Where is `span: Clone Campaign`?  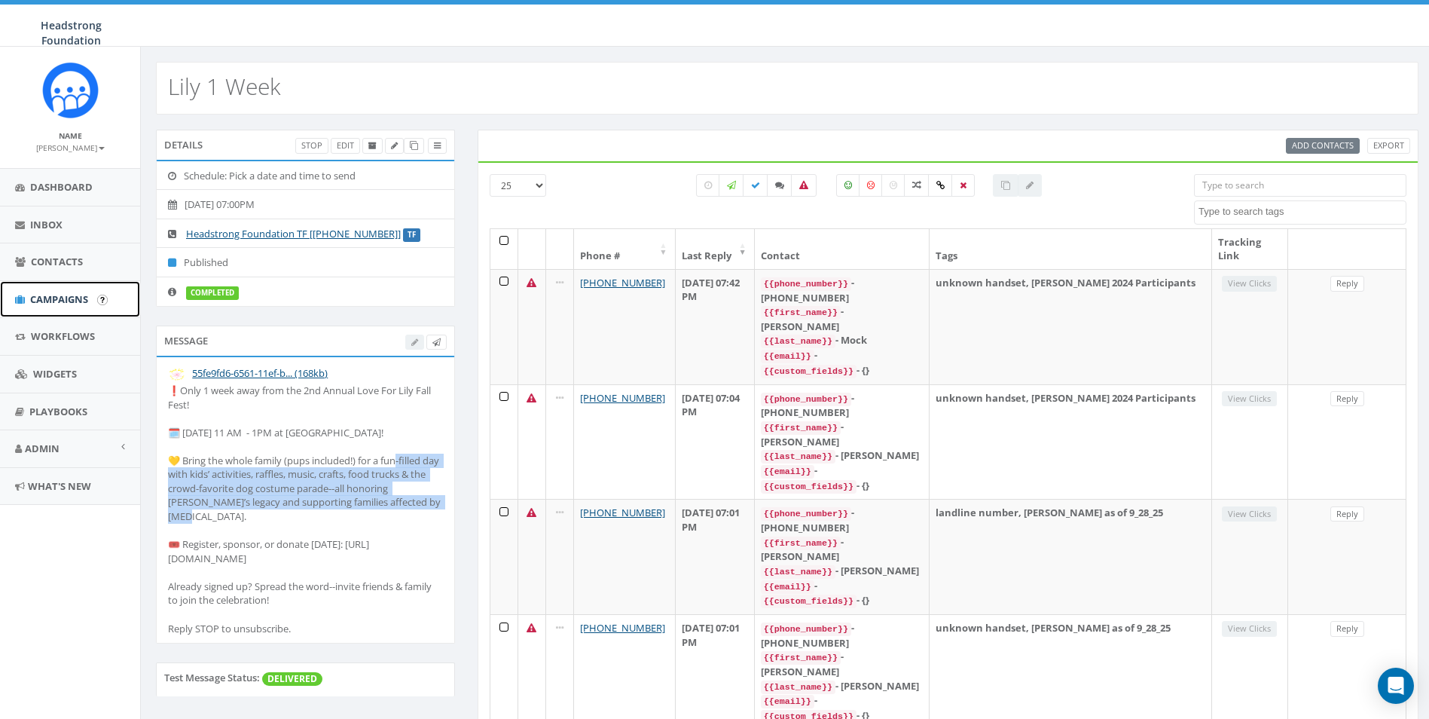 span: Clone Campaign is located at coordinates (414, 145).